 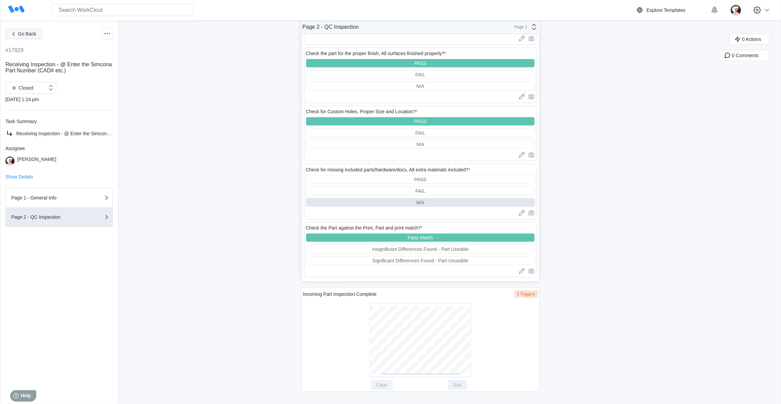 What do you see at coordinates (381, 386) in the screenshot?
I see `button: Clear` at bounding box center [381, 386].